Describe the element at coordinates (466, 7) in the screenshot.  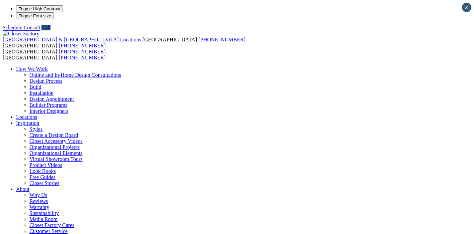
I see `button: Close` at that location.